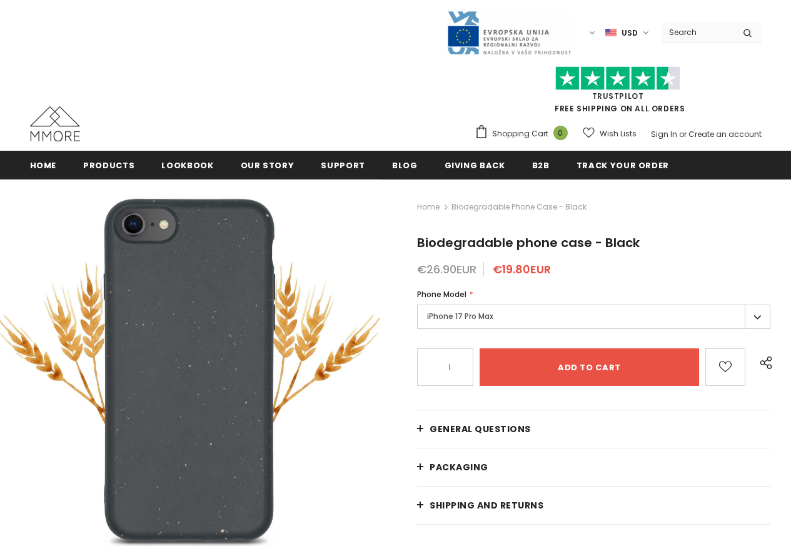 This screenshot has height=546, width=791. I want to click on a: Create an account, so click(725, 134).